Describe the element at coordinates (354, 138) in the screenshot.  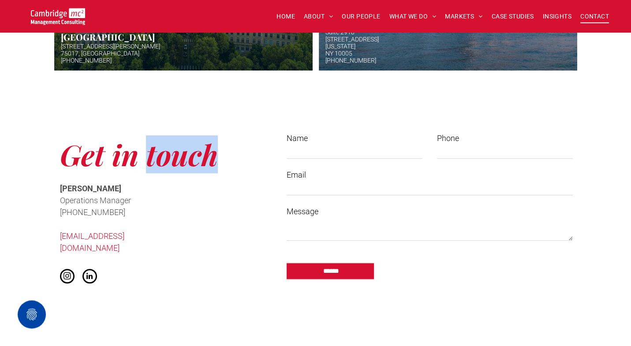
I see `label: Name` at that location.